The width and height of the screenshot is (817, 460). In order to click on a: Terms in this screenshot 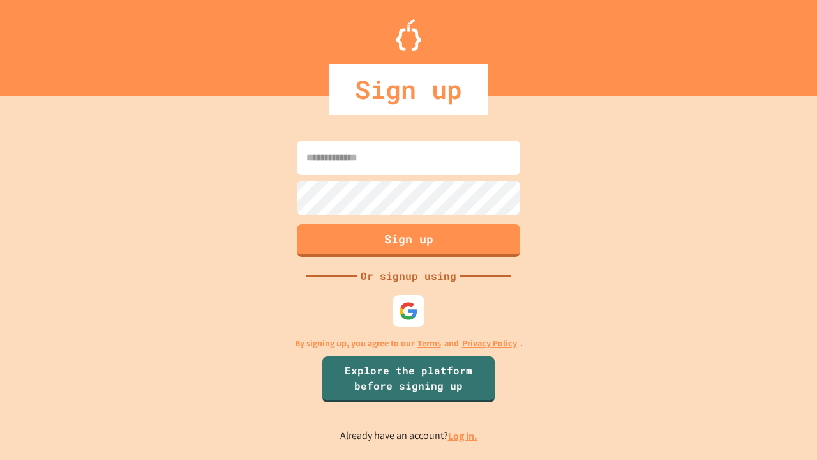, I will do `click(429, 343)`.